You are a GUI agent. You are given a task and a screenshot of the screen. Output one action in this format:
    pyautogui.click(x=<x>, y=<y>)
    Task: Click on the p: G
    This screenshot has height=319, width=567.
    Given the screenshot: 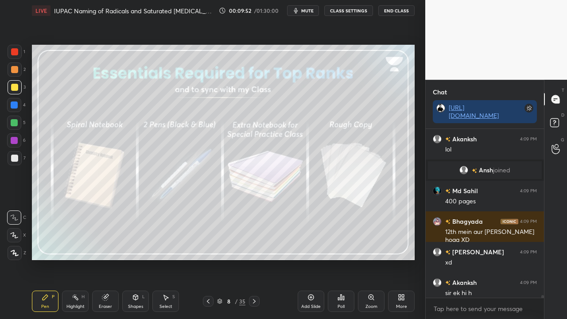 What is the action you would take?
    pyautogui.click(x=562, y=139)
    